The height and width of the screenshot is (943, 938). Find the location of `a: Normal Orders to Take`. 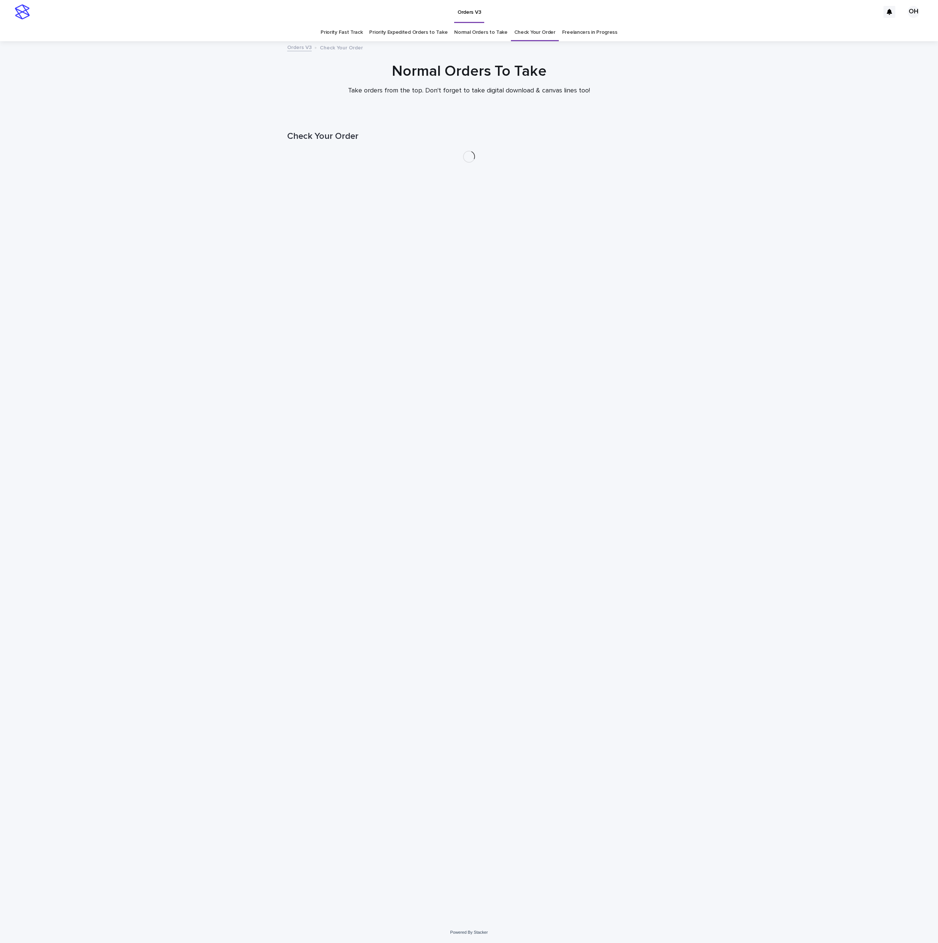

a: Normal Orders to Take is located at coordinates (481, 32).